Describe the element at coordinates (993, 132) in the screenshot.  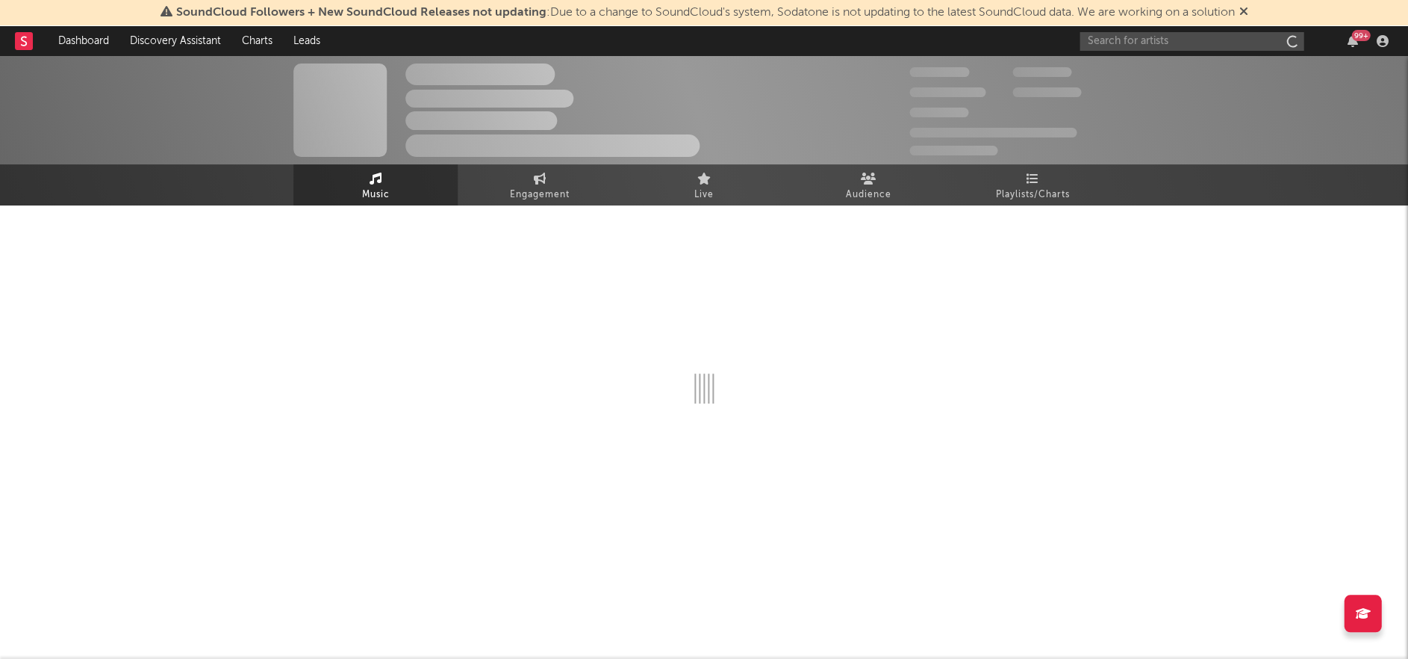
I see `span: 50.000.000 Monthly Listeners` at that location.